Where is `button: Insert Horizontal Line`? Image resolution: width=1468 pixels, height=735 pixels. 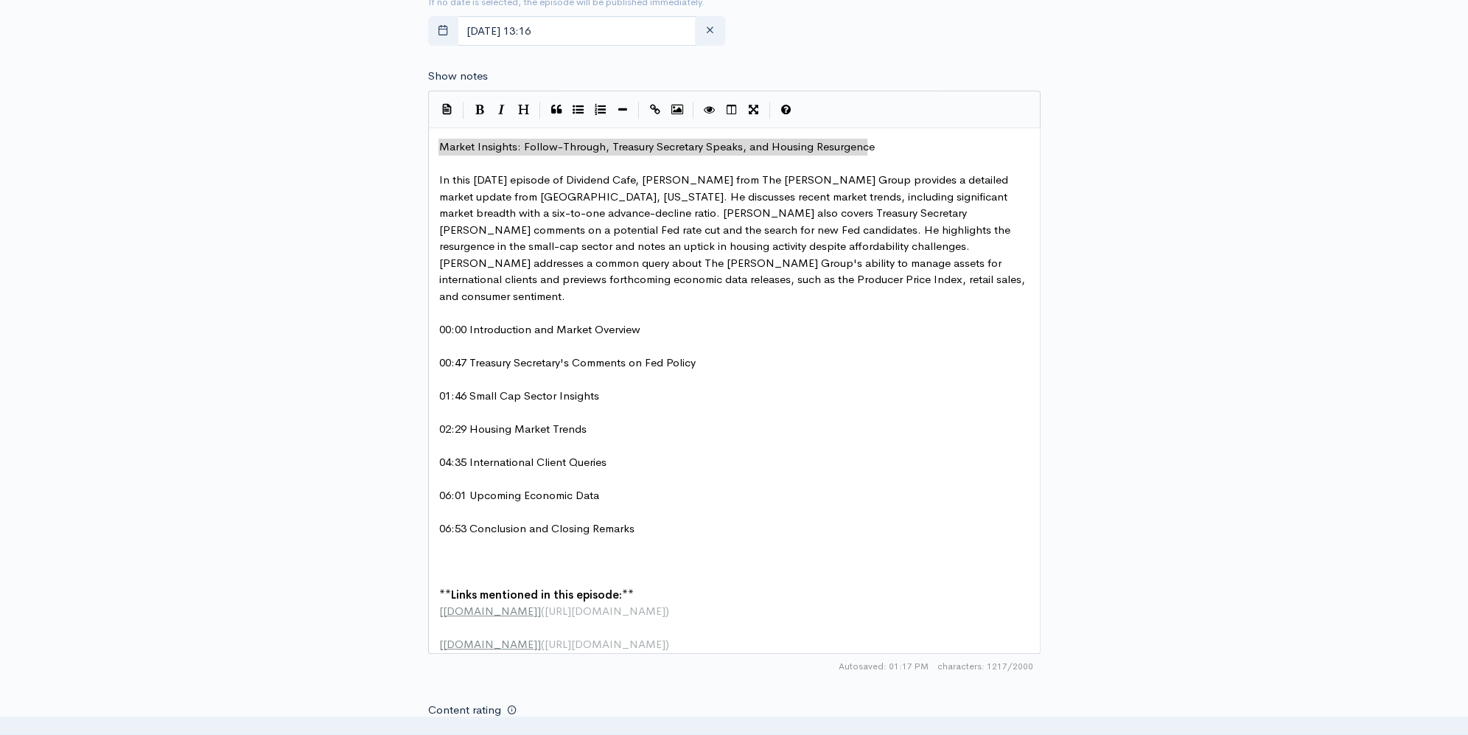
button: Insert Horizontal Line is located at coordinates (623, 110).